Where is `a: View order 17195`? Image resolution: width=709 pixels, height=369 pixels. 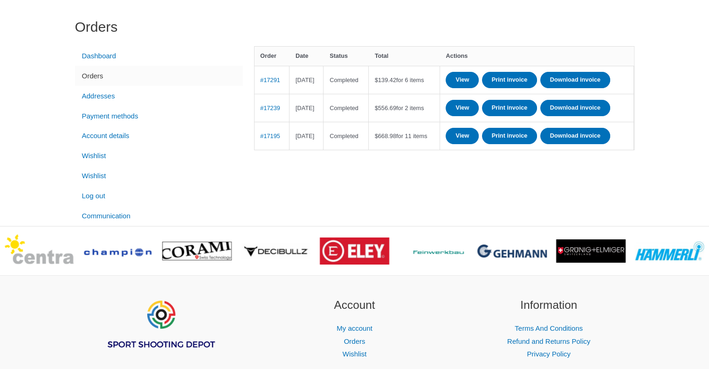
a: View order 17195 is located at coordinates (462, 136).